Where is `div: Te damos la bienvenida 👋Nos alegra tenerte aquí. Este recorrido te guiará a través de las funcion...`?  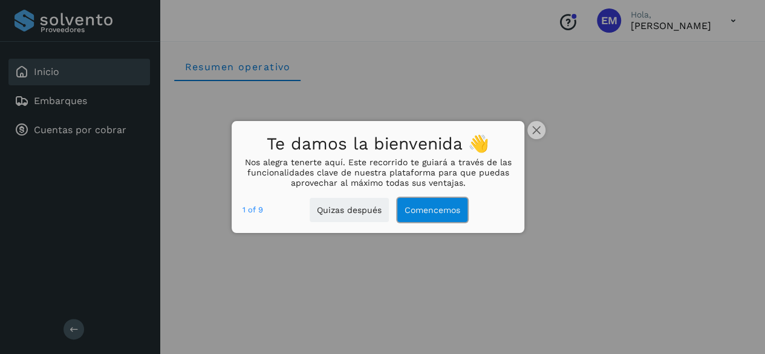
div: Te damos la bienvenida 👋Nos alegra tenerte aquí. Este recorrido te guiará a través de las funcion... is located at coordinates (378, 177).